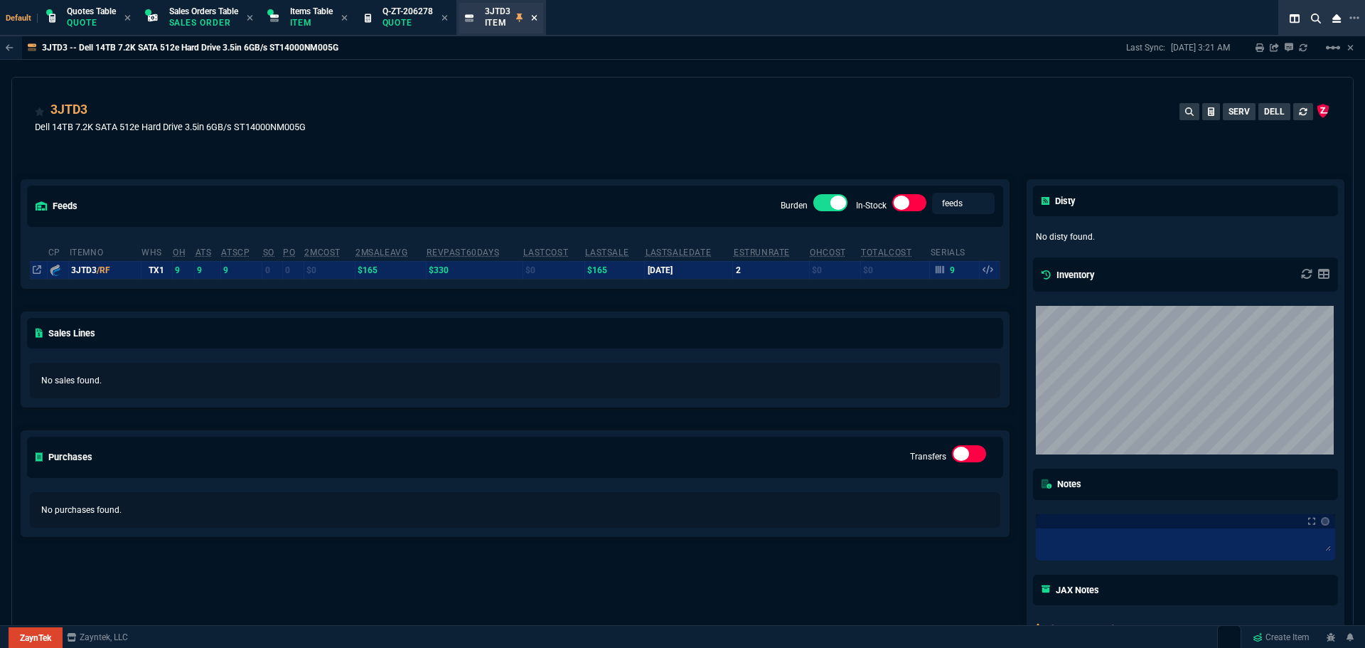  I want to click on abbr: The last SO Inv price. No time limit. (ignore zeros), so click(606, 252).